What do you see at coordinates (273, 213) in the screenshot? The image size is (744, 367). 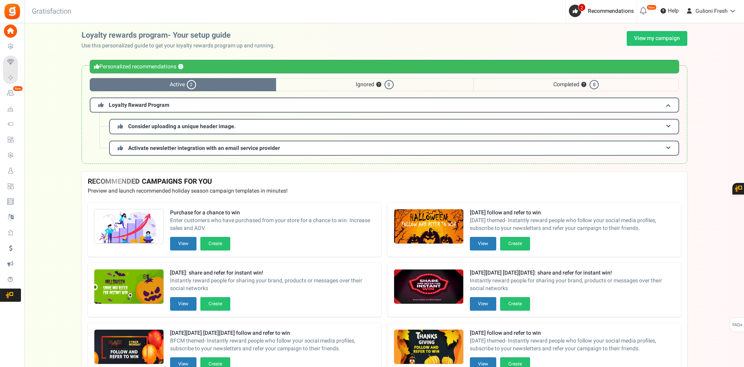 I see `strong: Purchase for a chance to win` at bounding box center [273, 213].